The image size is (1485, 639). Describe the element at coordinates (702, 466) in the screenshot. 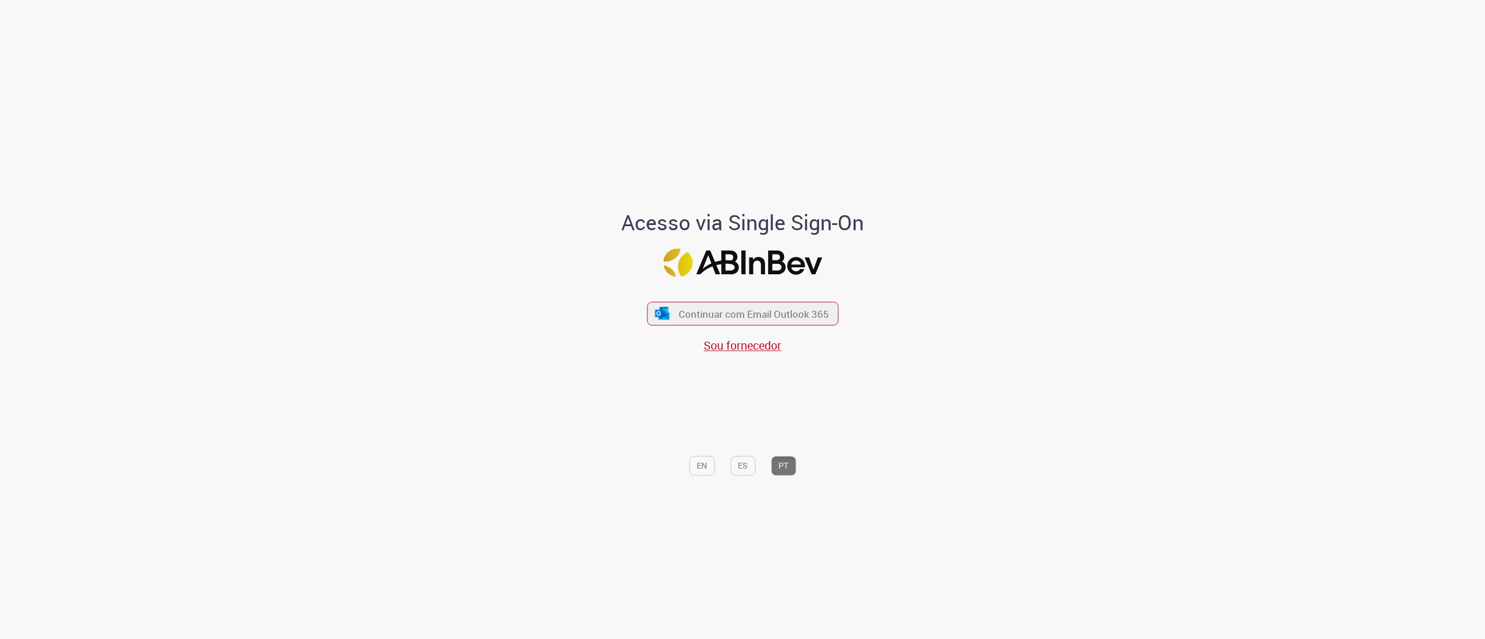

I see `button: EN` at that location.